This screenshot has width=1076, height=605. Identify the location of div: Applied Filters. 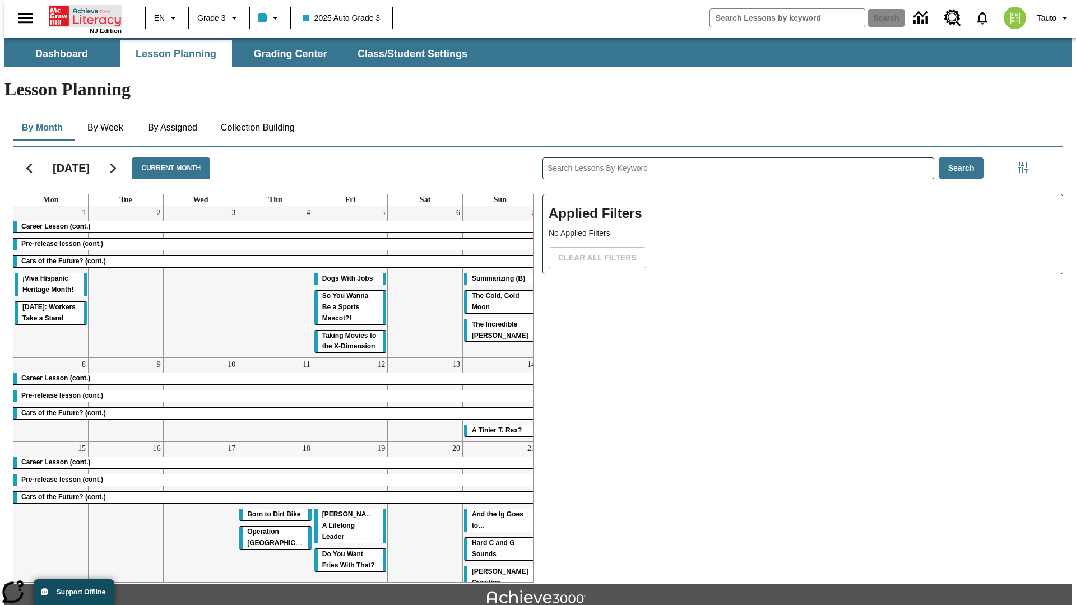
(803, 234).